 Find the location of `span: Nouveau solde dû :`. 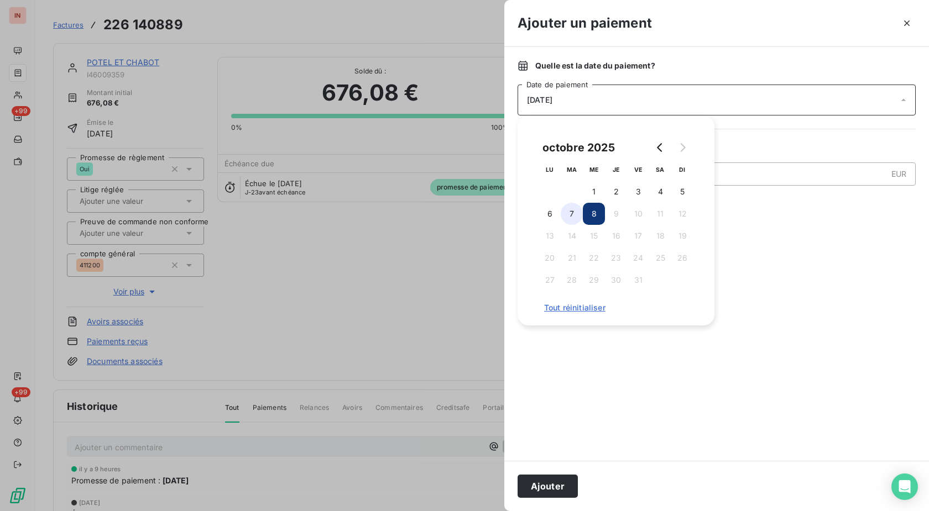

span: Nouveau solde dû : is located at coordinates (716, 200).